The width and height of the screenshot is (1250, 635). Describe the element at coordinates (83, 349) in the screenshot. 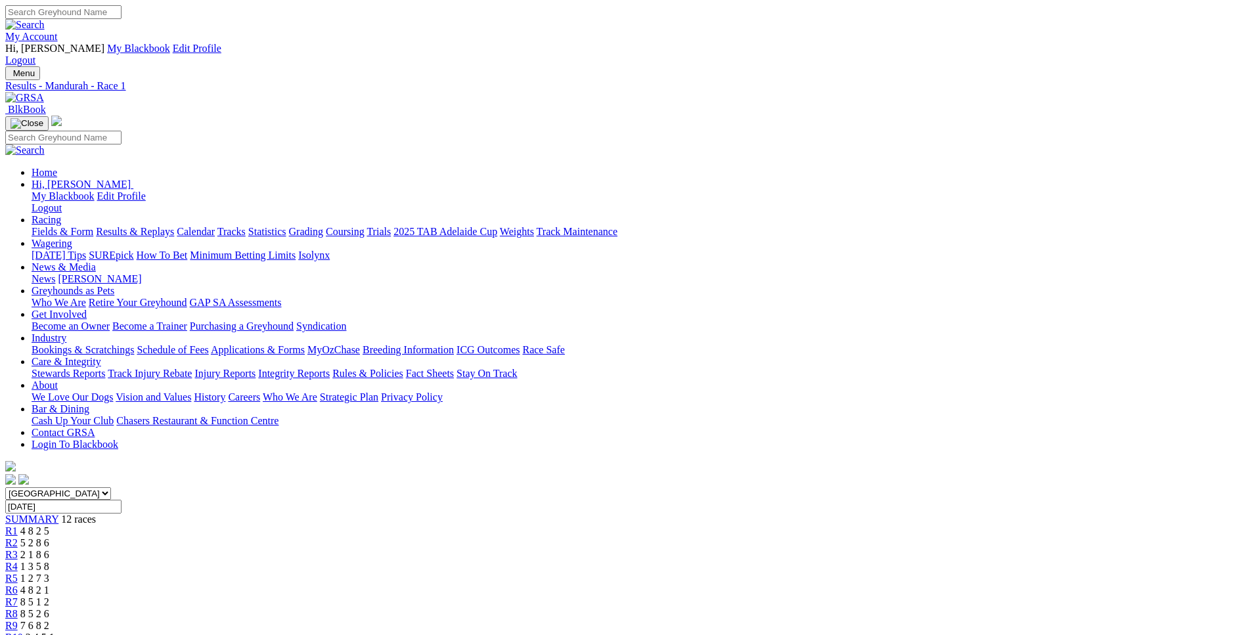

I see `a: Bookings & Scratchings` at that location.